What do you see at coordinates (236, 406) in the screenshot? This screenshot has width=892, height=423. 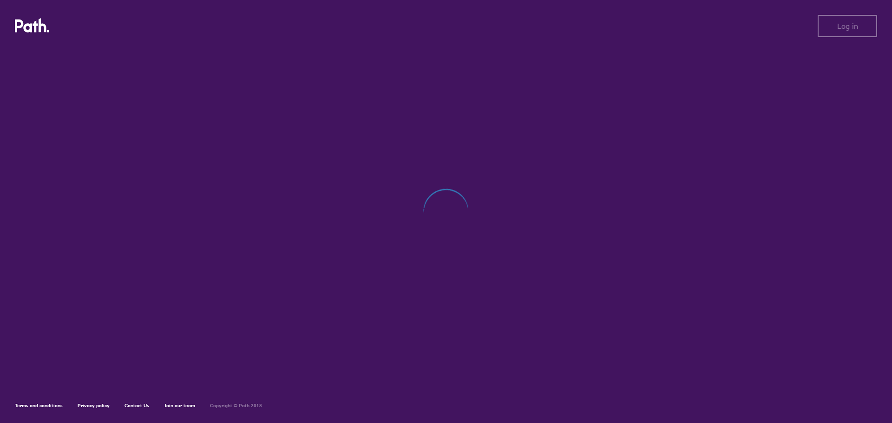 I see `h6: Copyright © Path 2018` at bounding box center [236, 406].